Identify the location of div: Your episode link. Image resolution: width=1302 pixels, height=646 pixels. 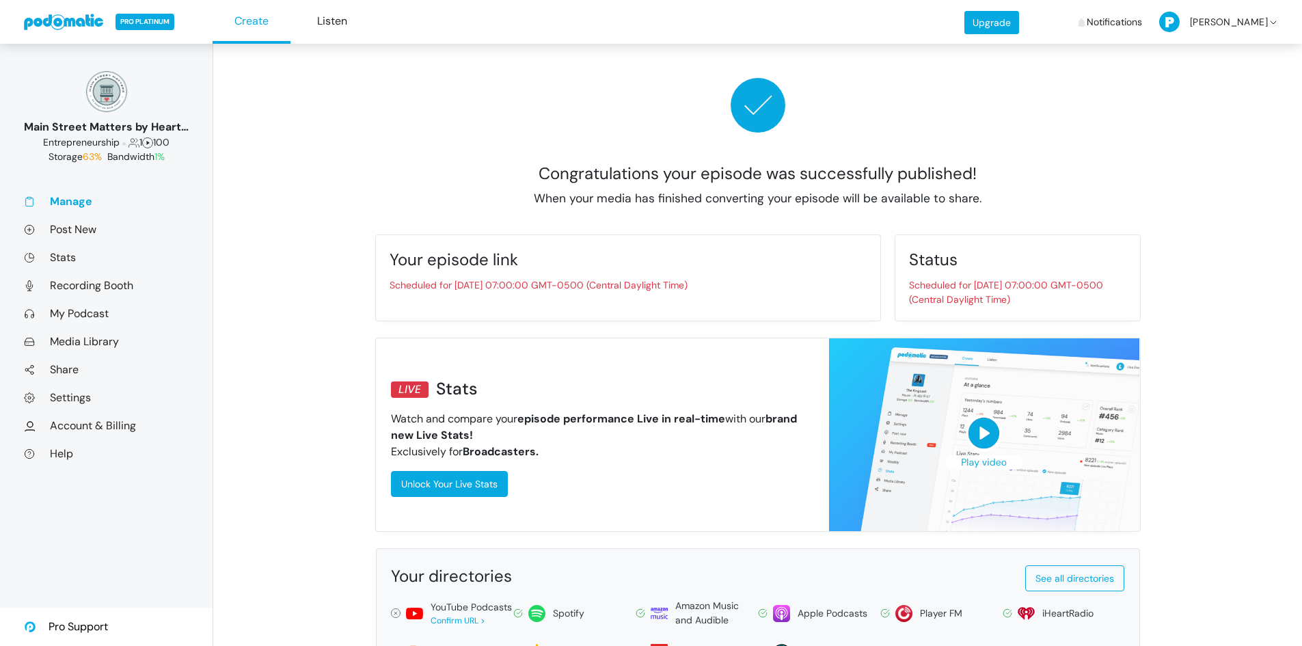
(628, 259).